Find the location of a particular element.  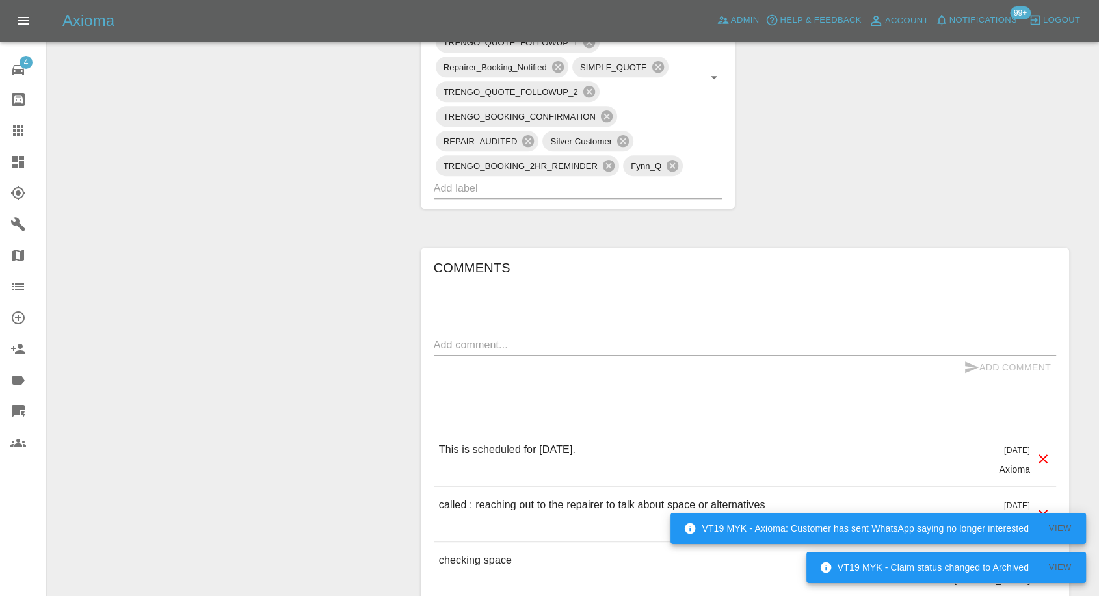

span: Notifications is located at coordinates (983, 20).